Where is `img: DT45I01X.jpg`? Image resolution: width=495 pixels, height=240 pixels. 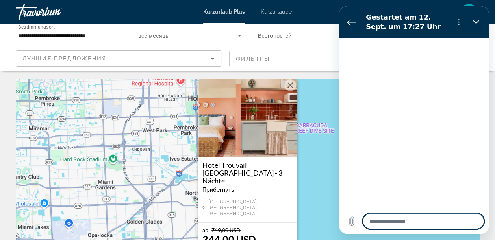 img: DT45I01X.jpg is located at coordinates (248, 118).